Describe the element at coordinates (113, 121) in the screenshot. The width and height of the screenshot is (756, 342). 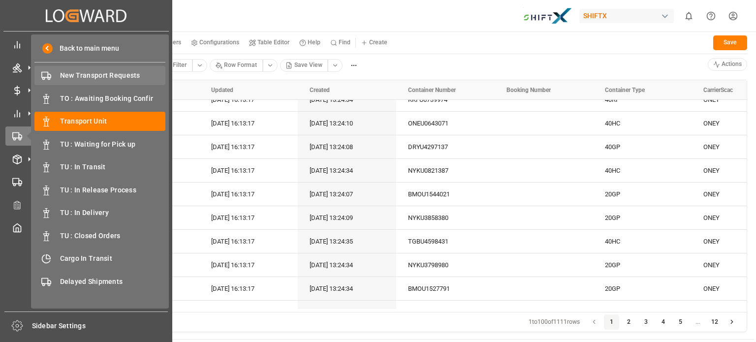
I see `span: Transport Unit` at that location.